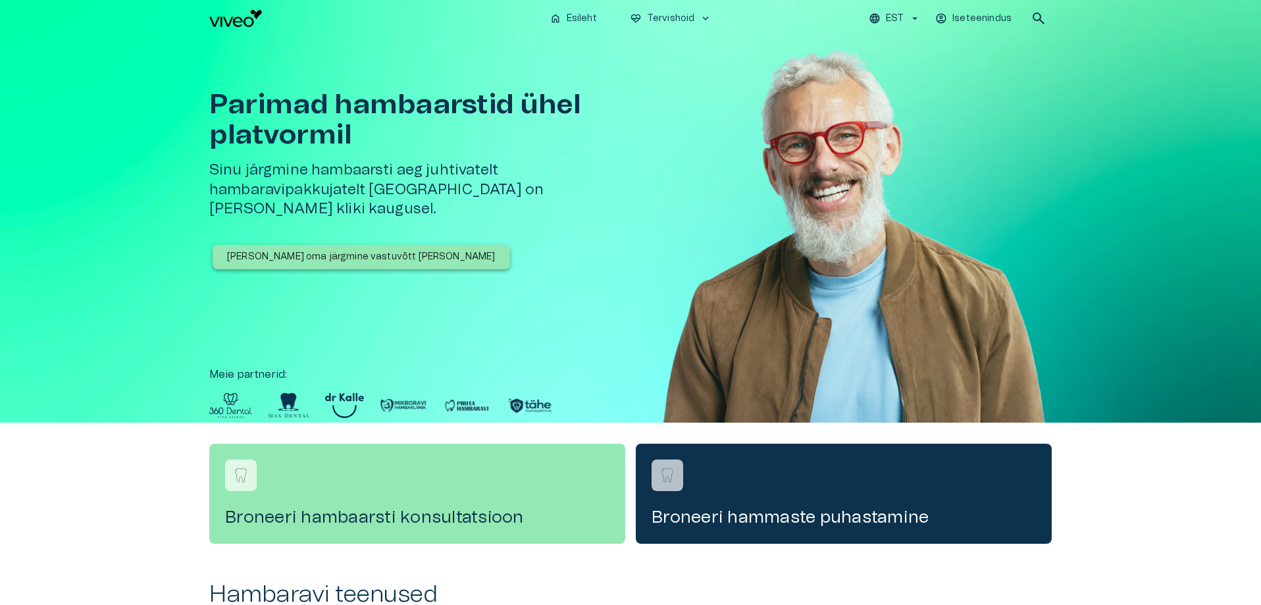 The height and width of the screenshot is (605, 1261). I want to click on span: ecg_heart, so click(636, 18).